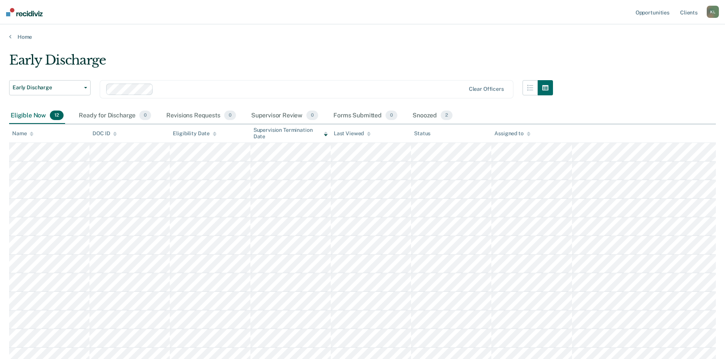 Image resolution: width=725 pixels, height=359 pixels. What do you see at coordinates (47, 87) in the screenshot?
I see `span: Early Discharge` at bounding box center [47, 87].